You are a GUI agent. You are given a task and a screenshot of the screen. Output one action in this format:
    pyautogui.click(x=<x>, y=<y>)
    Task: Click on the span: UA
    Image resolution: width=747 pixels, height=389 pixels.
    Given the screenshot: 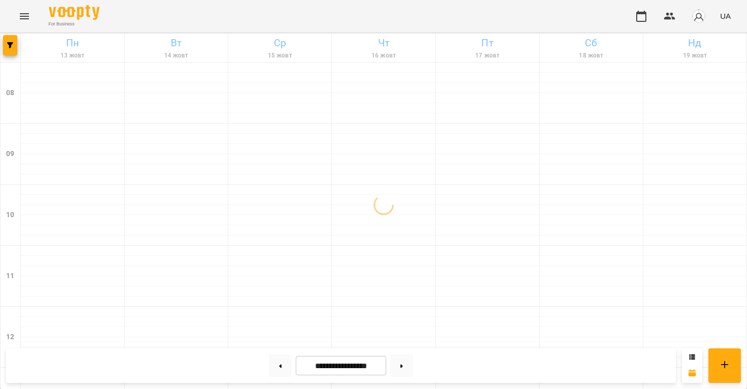 What is the action you would take?
    pyautogui.click(x=725, y=16)
    